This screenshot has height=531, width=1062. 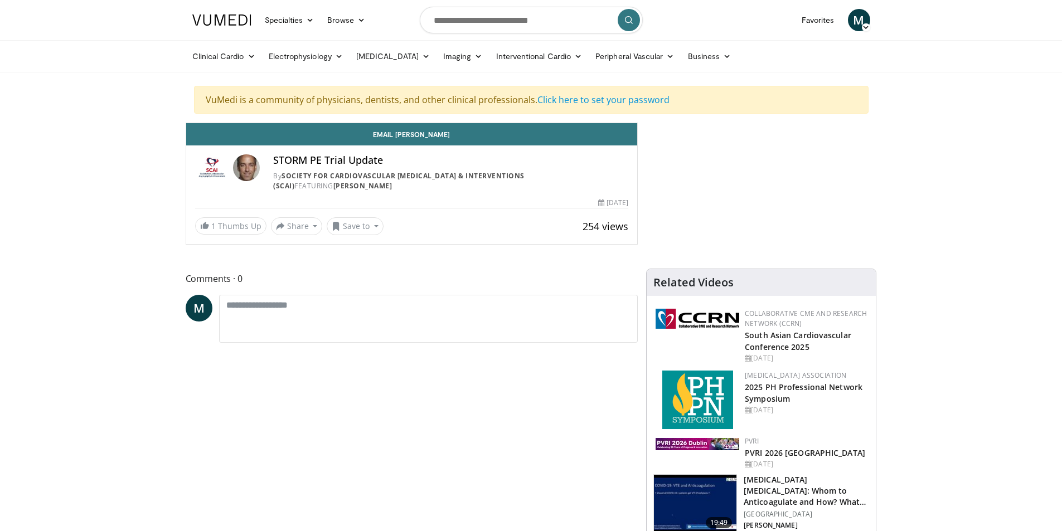 What do you see at coordinates (214, 226) in the screenshot?
I see `span: 1` at bounding box center [214, 226].